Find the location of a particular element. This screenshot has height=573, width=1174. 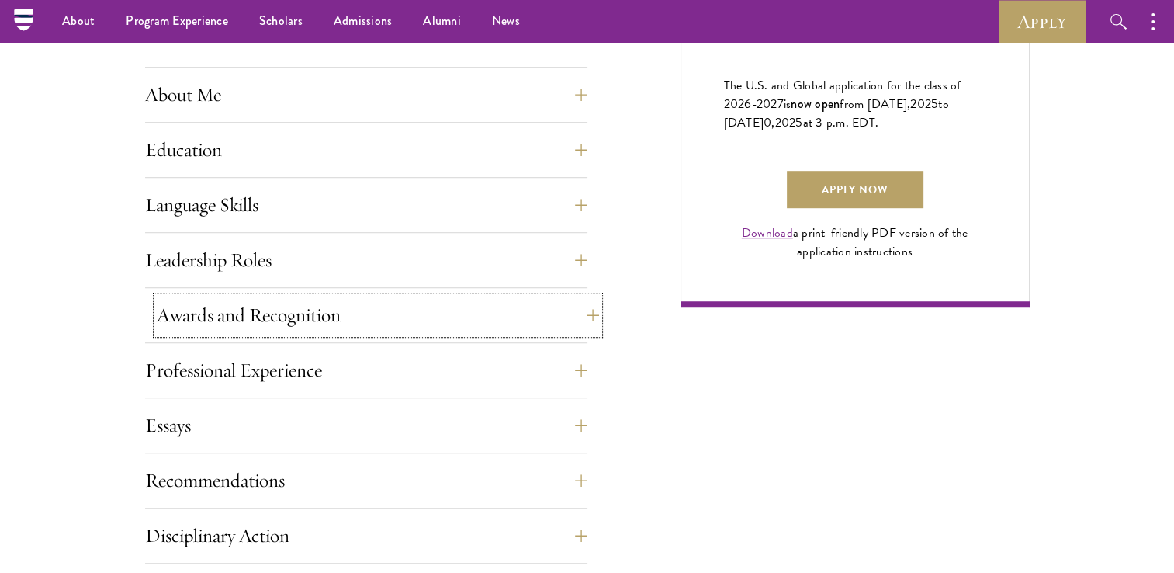

button: Education is located at coordinates (366, 150).